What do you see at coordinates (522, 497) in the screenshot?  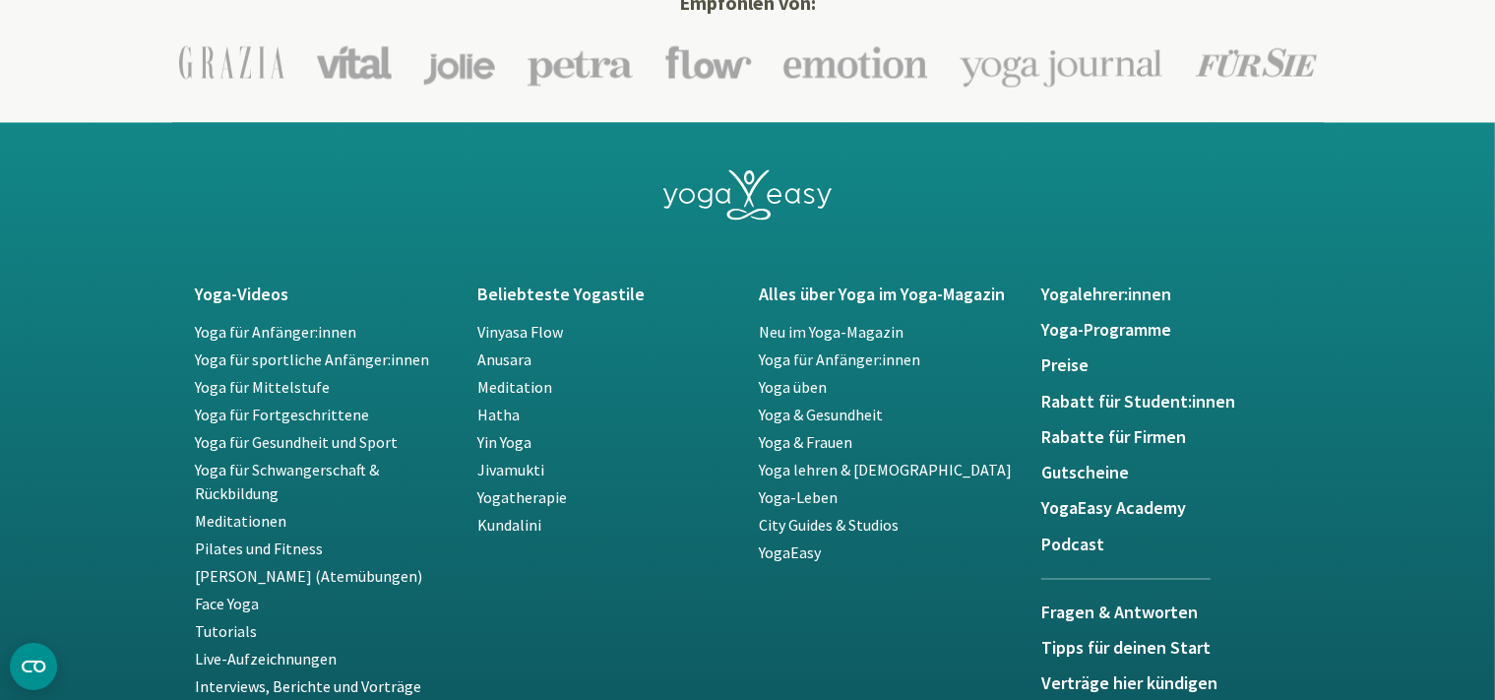 I see `a: Yogatherapie` at bounding box center [522, 497].